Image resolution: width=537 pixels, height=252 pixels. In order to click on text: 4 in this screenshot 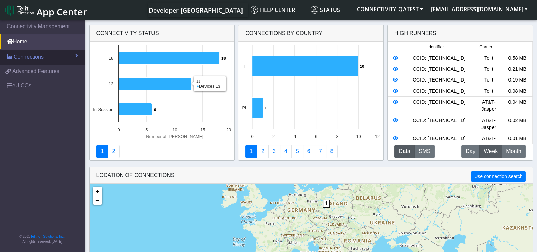, I will do `click(295, 136)`.